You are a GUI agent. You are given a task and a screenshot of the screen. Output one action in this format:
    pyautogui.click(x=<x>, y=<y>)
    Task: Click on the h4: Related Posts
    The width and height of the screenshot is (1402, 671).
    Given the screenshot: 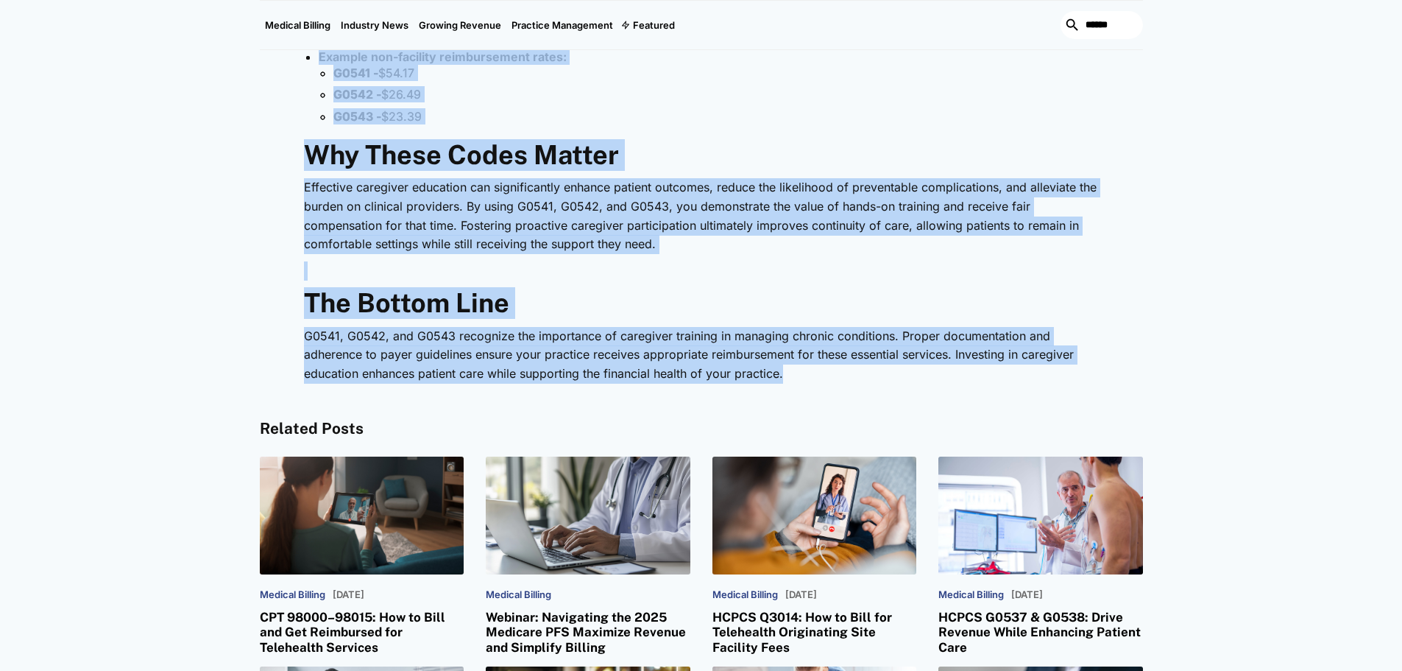 What is the action you would take?
    pyautogui.click(x=702, y=428)
    